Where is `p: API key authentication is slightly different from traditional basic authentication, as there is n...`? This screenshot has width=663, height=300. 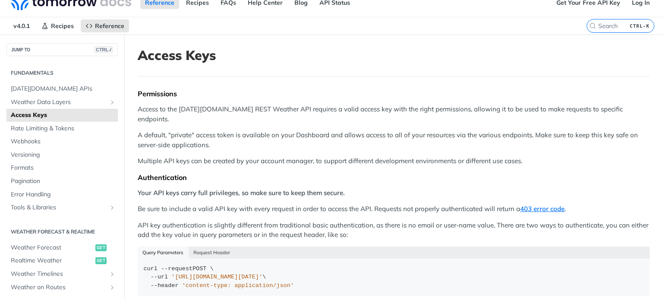
p: API key authentication is slightly different from traditional basic authentication, as there is n... is located at coordinates (394, 230).